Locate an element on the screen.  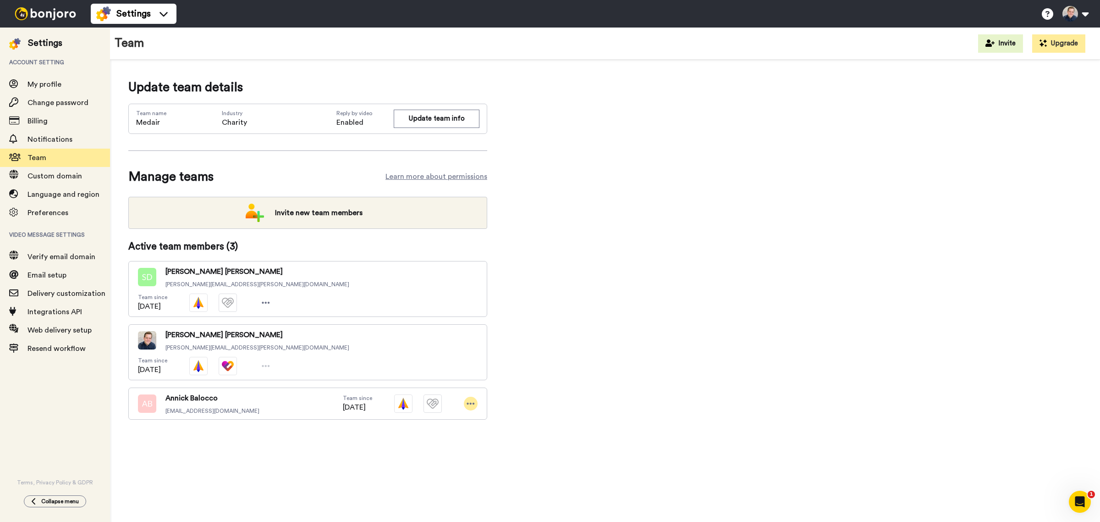
span: Email setup is located at coordinates (47, 275).